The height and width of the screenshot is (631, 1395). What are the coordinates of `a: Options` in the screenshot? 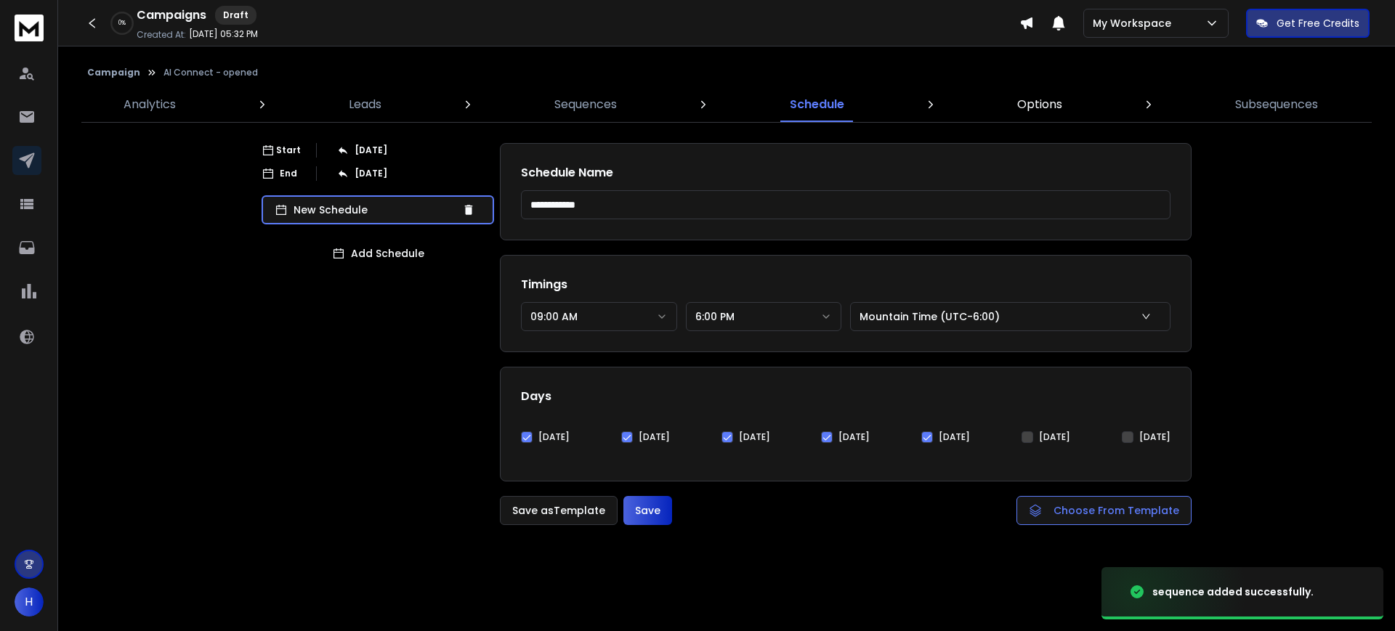 It's located at (1040, 105).